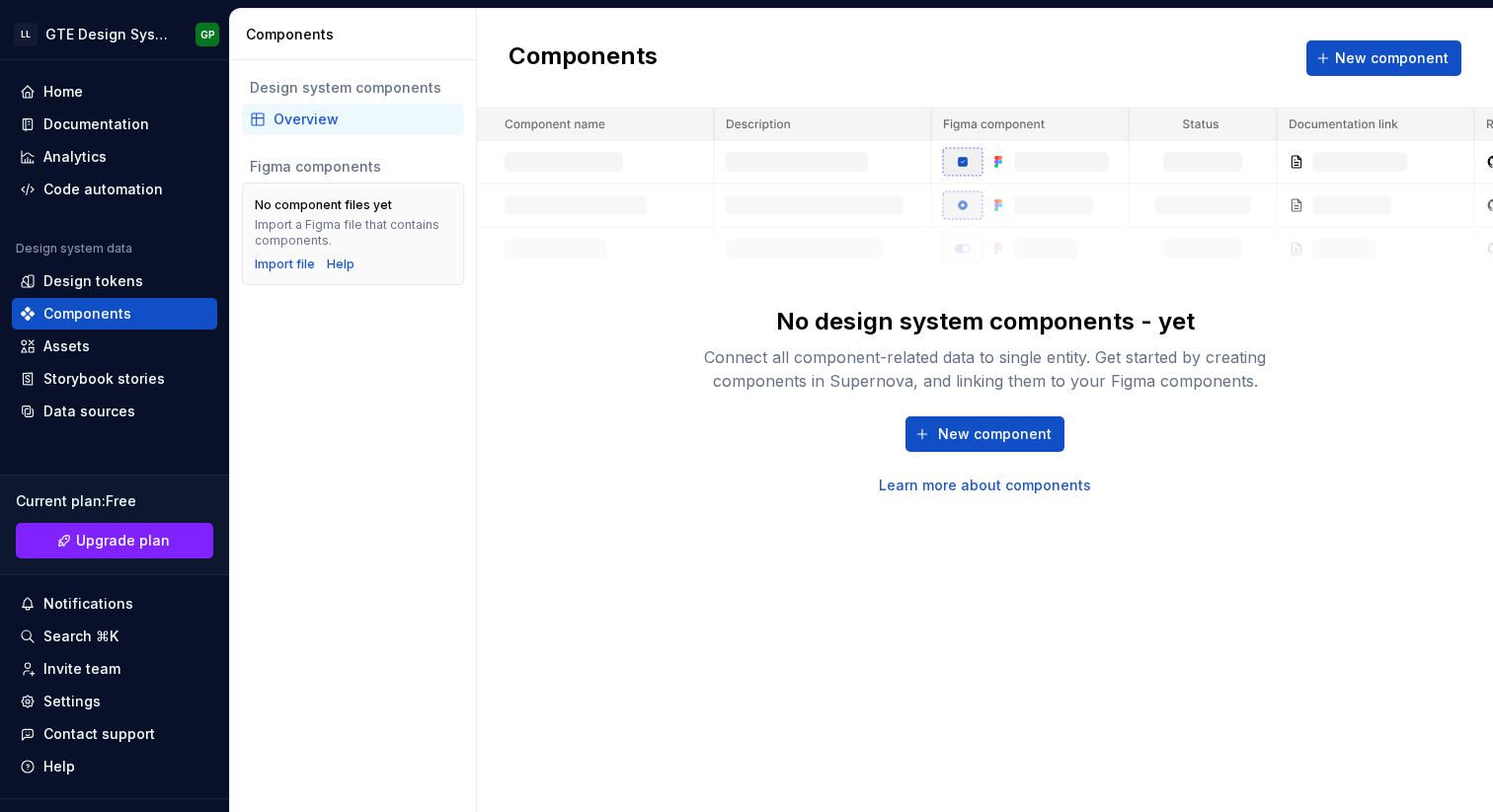  What do you see at coordinates (115, 541) in the screenshot?
I see `a: Upgrade plan` at bounding box center [115, 541].